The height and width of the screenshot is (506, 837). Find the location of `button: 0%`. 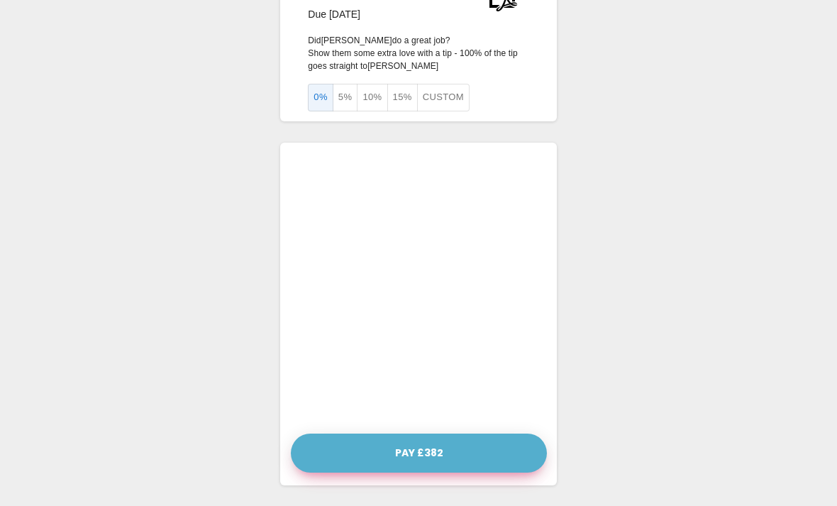

button: 0% is located at coordinates (321, 97).